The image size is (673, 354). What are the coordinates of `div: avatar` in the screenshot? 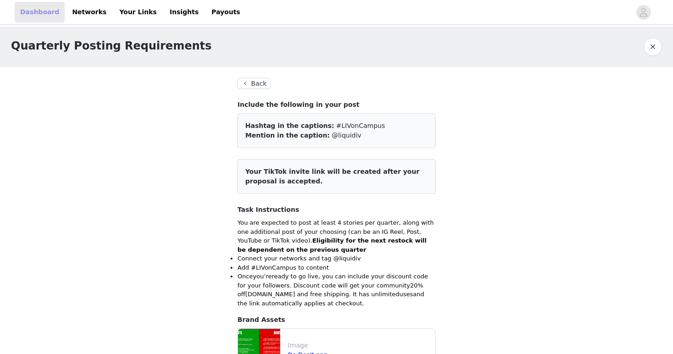 It's located at (643, 12).